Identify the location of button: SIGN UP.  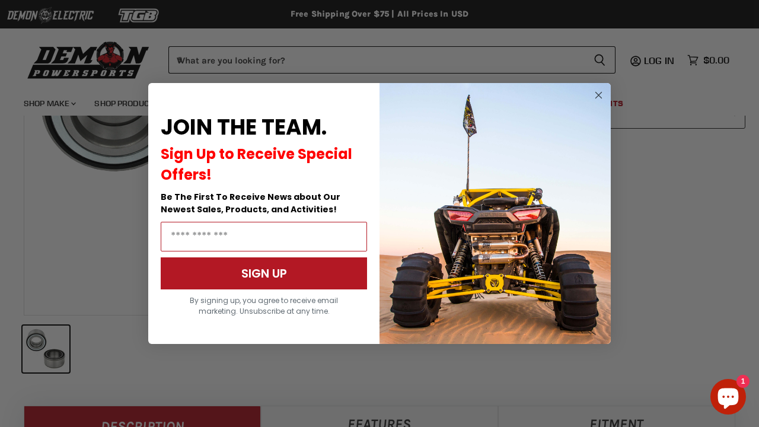
(264, 273).